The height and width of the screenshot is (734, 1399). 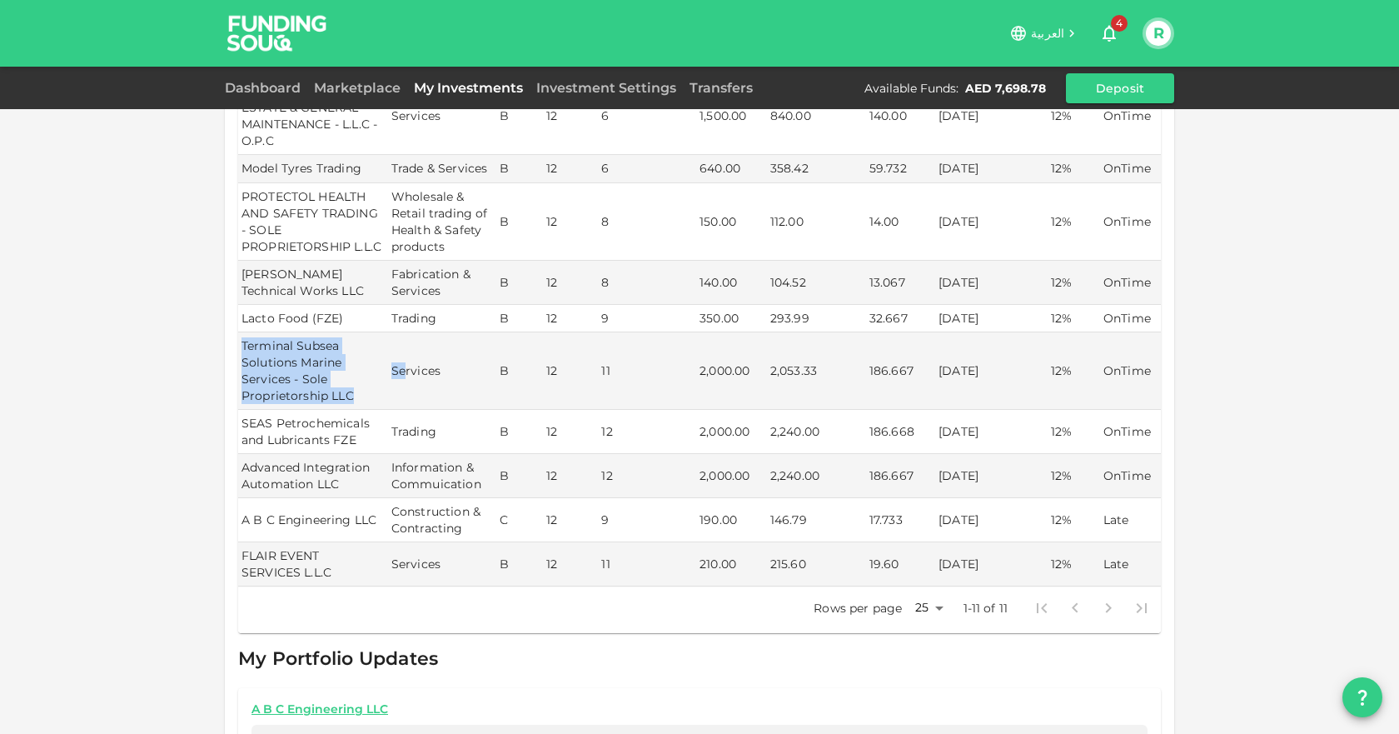 I want to click on td: 17.733, so click(x=900, y=520).